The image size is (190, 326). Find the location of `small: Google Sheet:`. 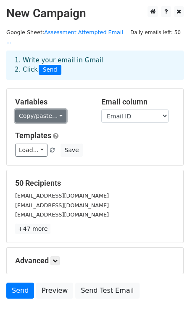

small: Google Sheet: is located at coordinates (65, 37).